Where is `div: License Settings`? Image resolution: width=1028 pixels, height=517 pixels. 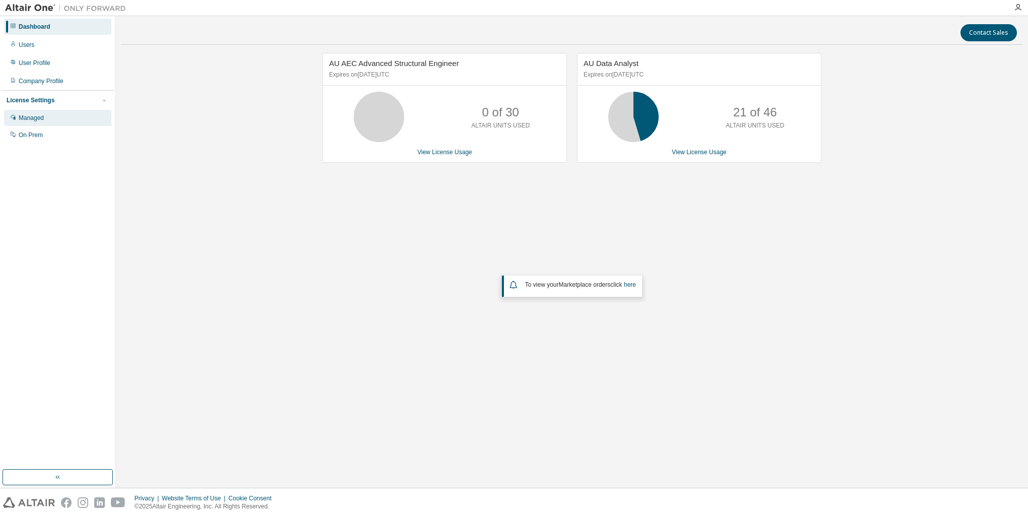 div: License Settings is located at coordinates (30, 100).